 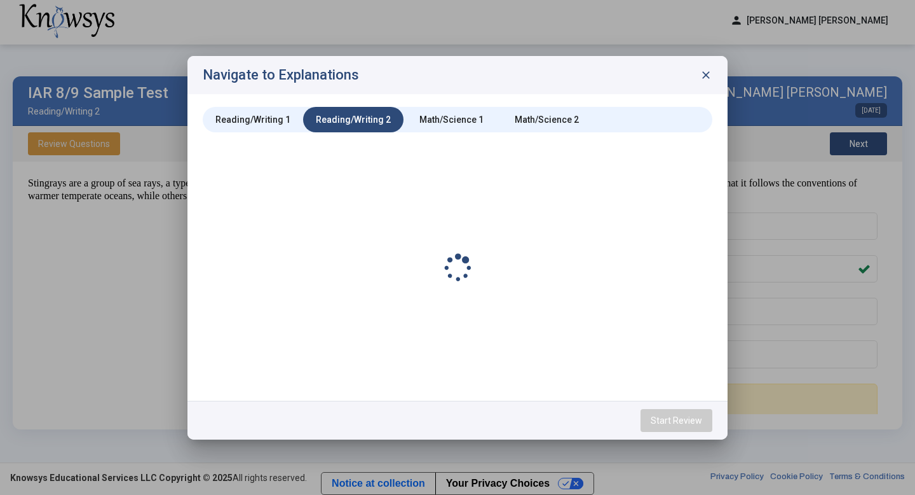 I want to click on div: Math/Science 2, so click(x=547, y=120).